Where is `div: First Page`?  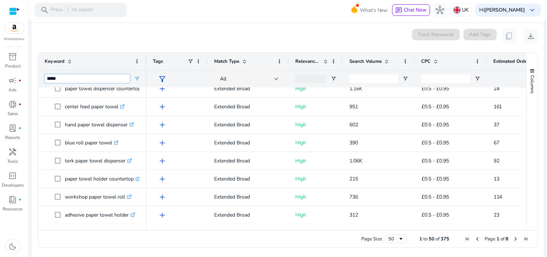
div: First Page is located at coordinates (467, 239).